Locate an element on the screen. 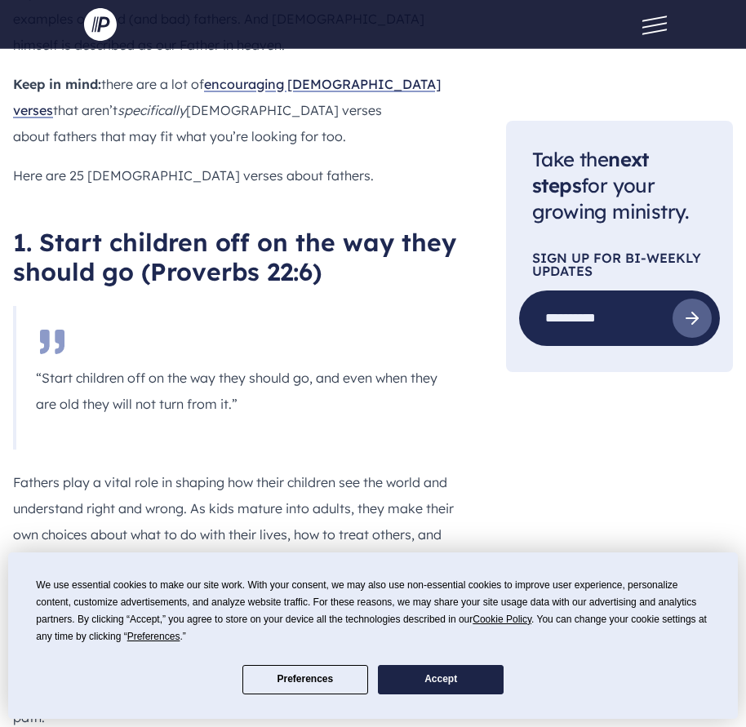  button: Preferences is located at coordinates (305, 680).